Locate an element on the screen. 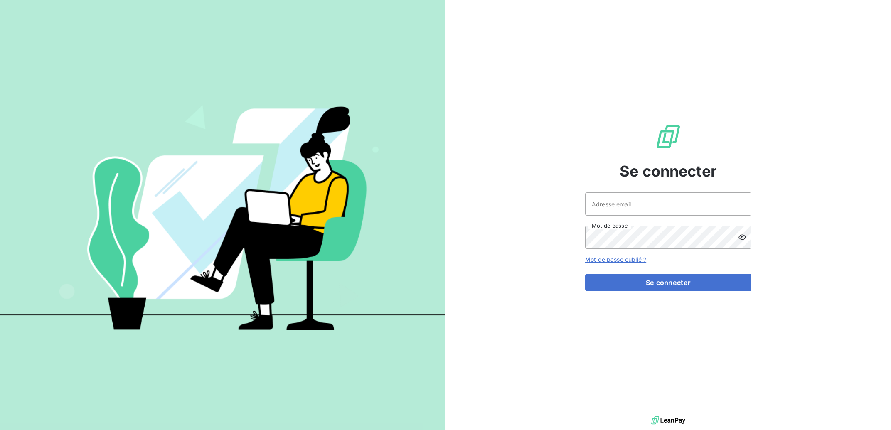  img: Logo LeanPay is located at coordinates (668, 137).